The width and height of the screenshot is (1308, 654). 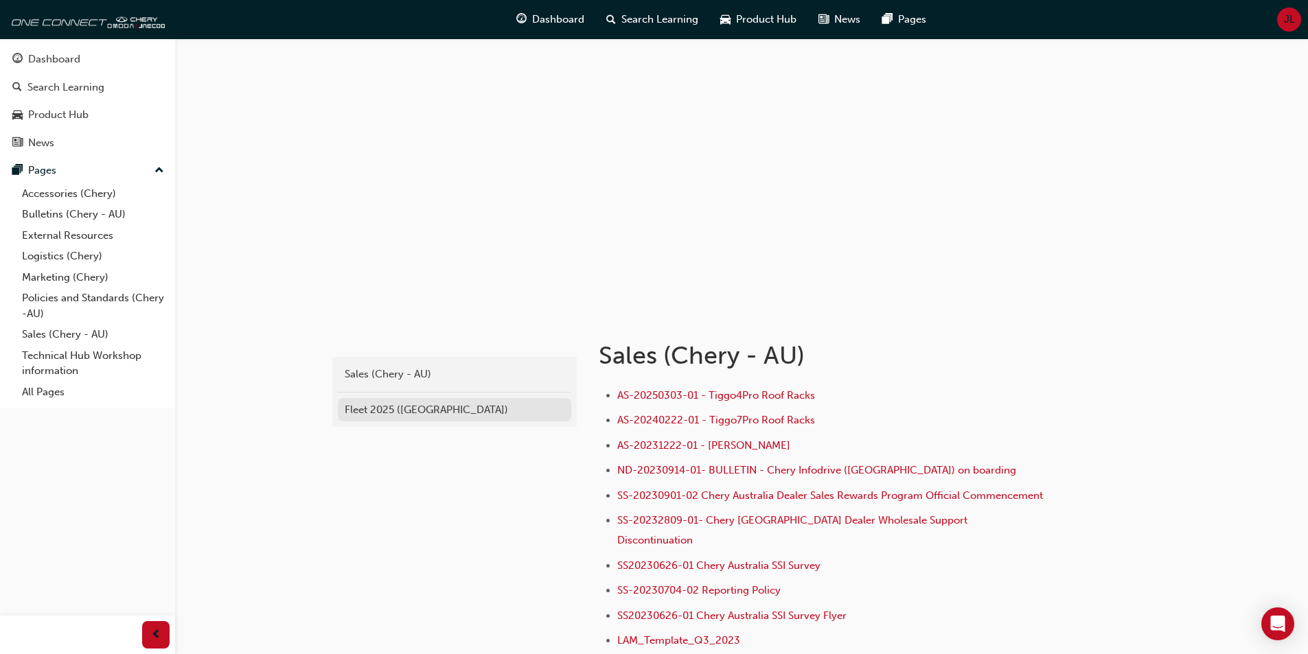 I want to click on a: SS-20230901-02 Chery Australia Dealer Sales Rewards Program Official Commencement, so click(x=830, y=496).